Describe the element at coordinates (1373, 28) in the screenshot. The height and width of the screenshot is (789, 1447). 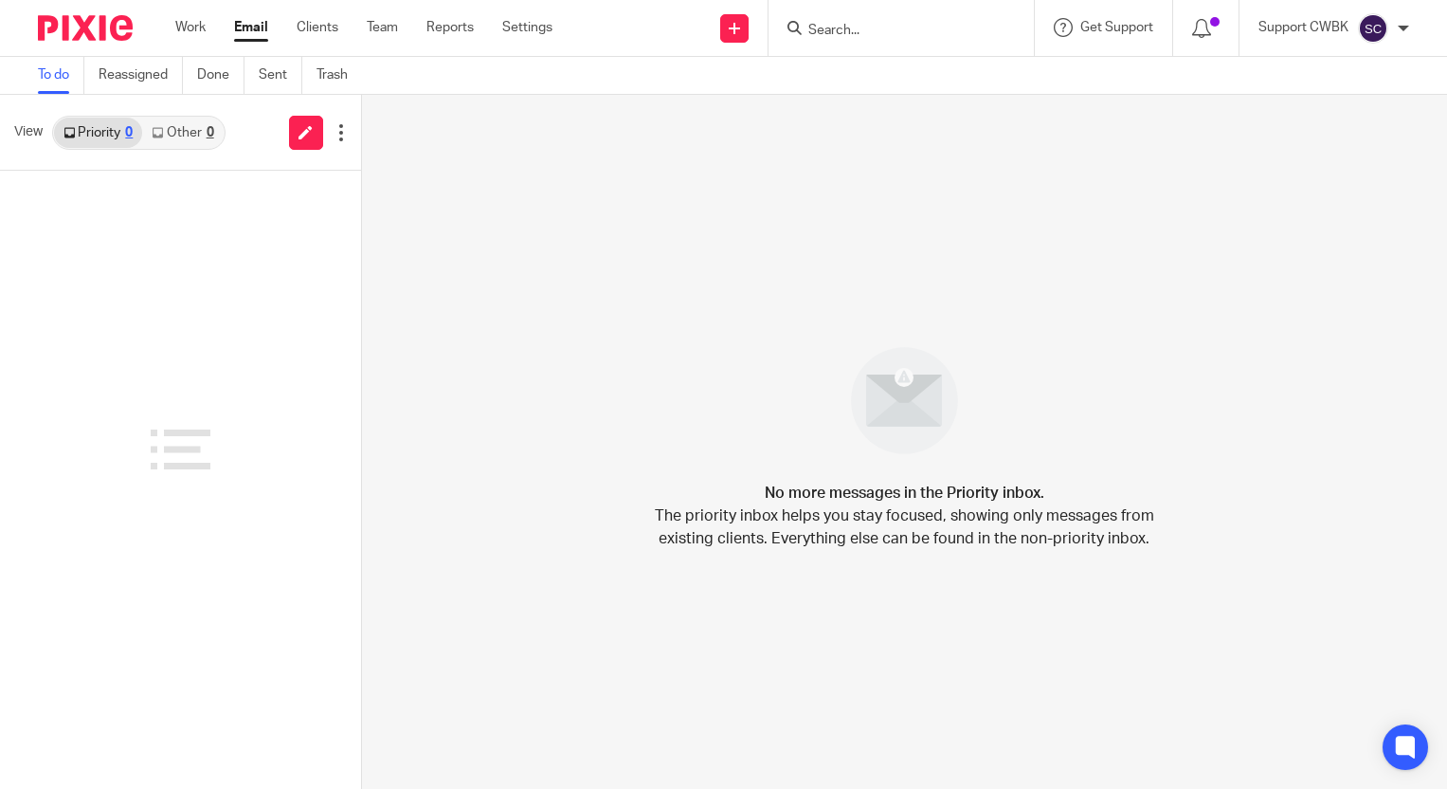
I see `img: svg%3E` at that location.